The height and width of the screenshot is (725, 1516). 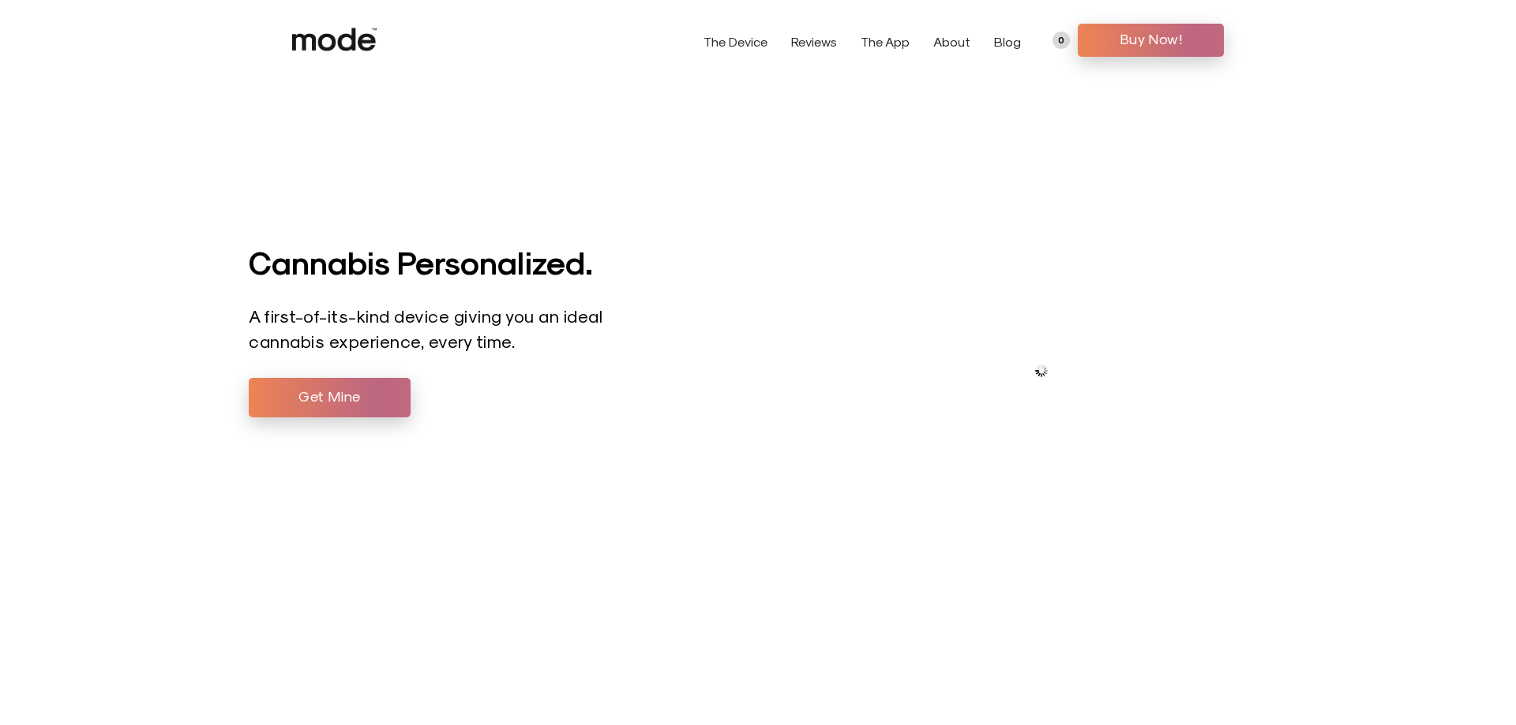 I want to click on a: Blog, so click(x=1007, y=41).